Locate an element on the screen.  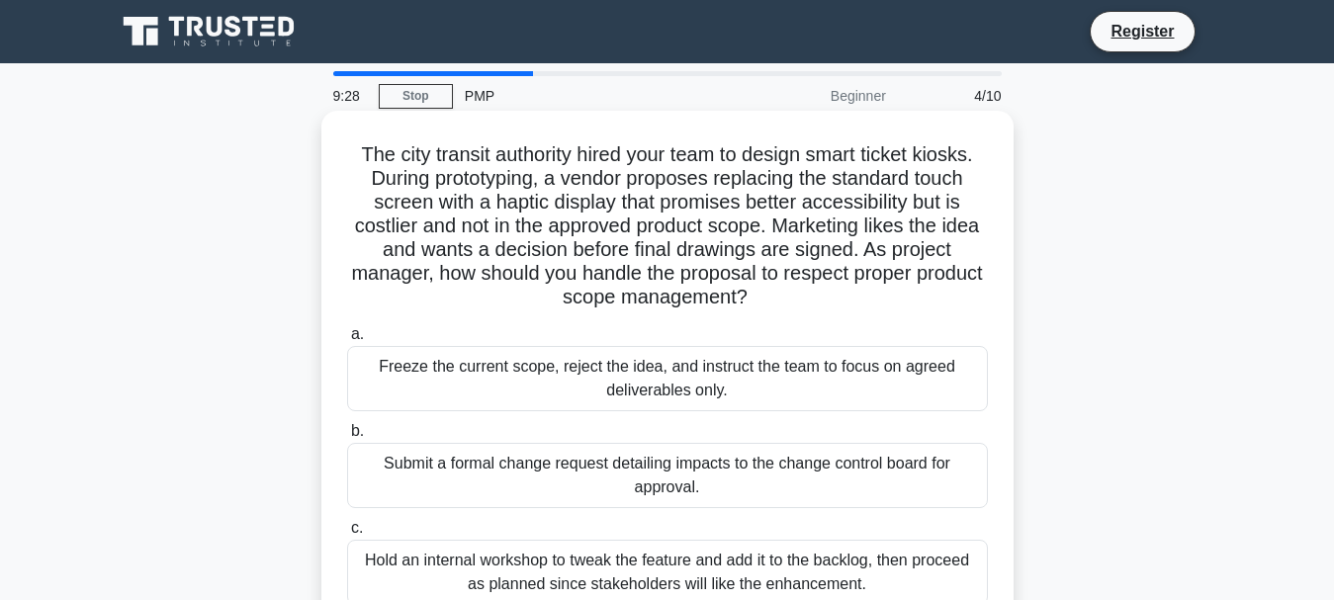
div: Freeze the current scope, reject the idea, and instruct the team to focus on agreed deliverables ... is located at coordinates (668, 379).